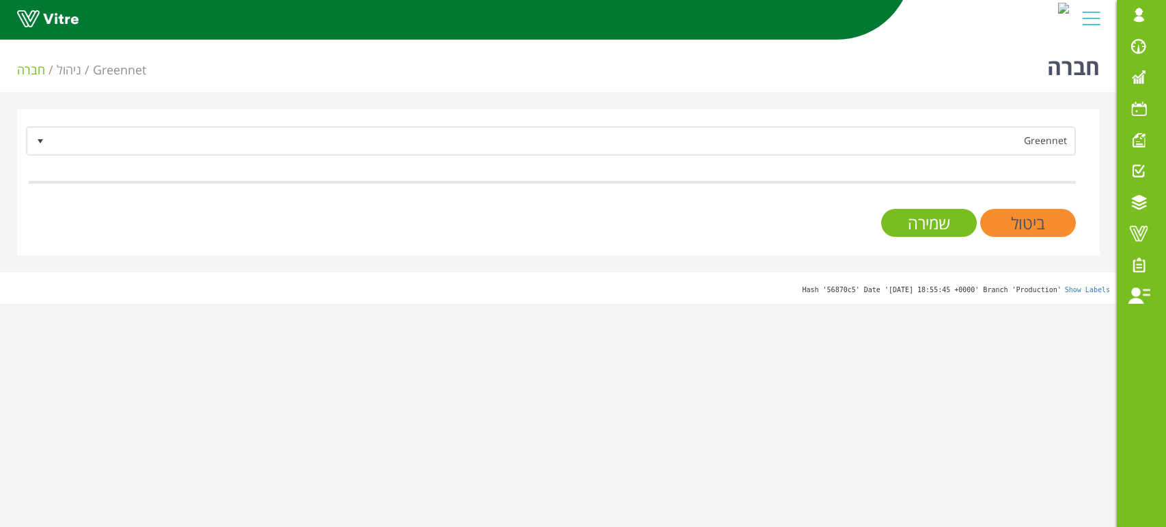 The image size is (1166, 527). I want to click on a: Show Labels, so click(1087, 290).